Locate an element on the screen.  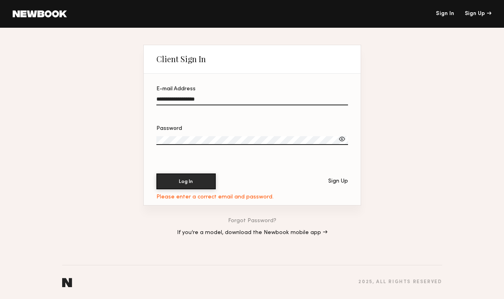
div: Please enter a correct email and password. is located at coordinates (215, 197).